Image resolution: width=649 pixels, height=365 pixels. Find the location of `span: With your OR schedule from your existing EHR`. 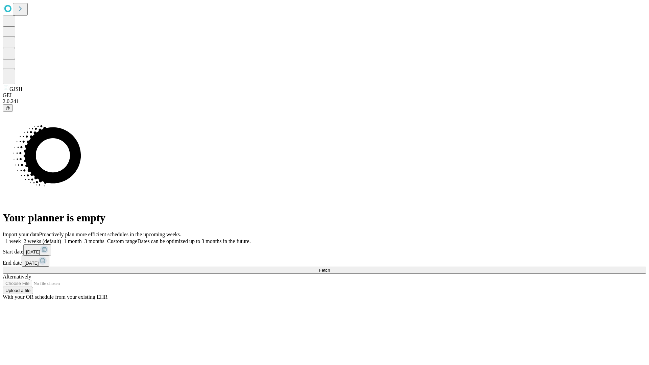

span: With your OR schedule from your existing EHR is located at coordinates (55, 297).